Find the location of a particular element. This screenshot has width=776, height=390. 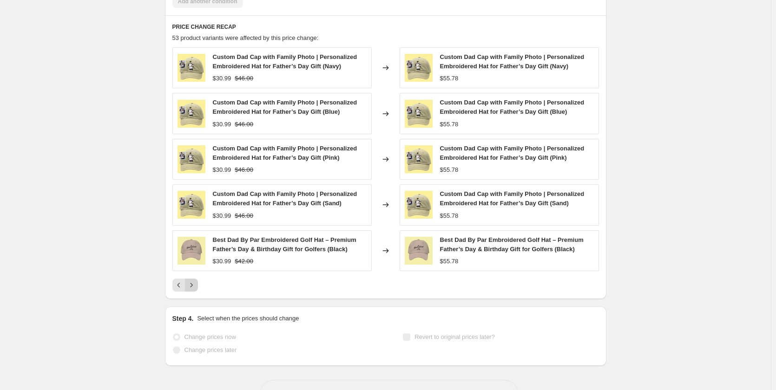

p: Select when the prices should change is located at coordinates (248, 319).